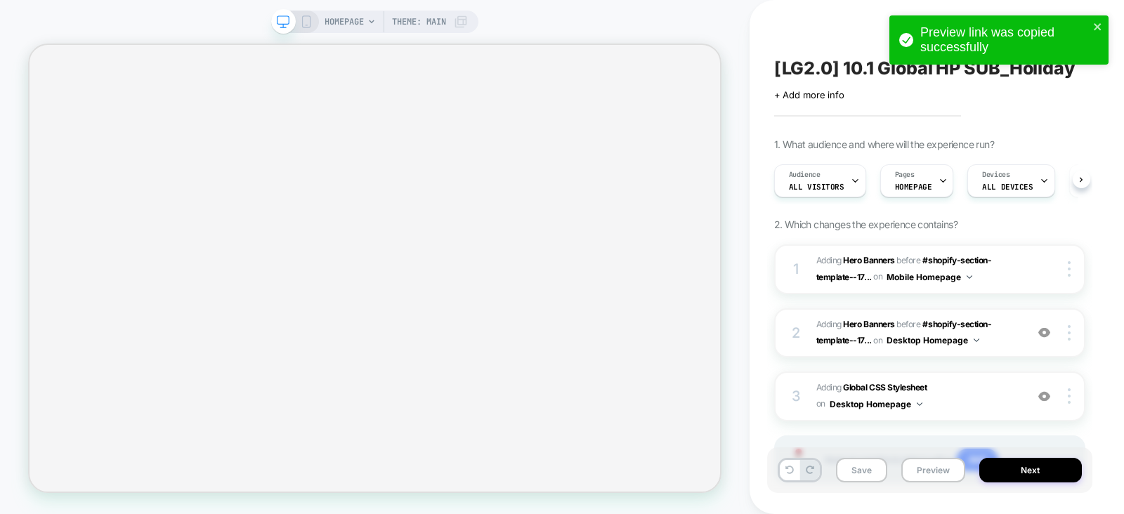 This screenshot has height=514, width=1124. I want to click on div: Preview link was copied successfully, so click(1005, 40).